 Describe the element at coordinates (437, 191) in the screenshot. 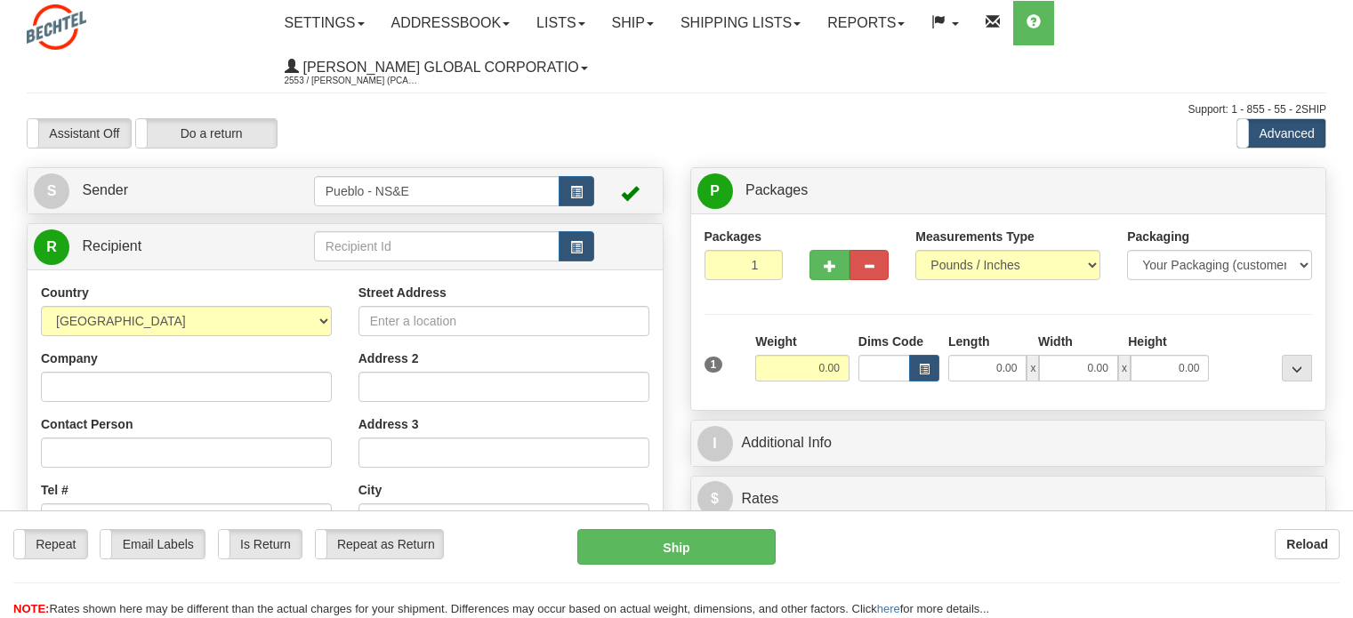

I see `input: Sender Id` at that location.